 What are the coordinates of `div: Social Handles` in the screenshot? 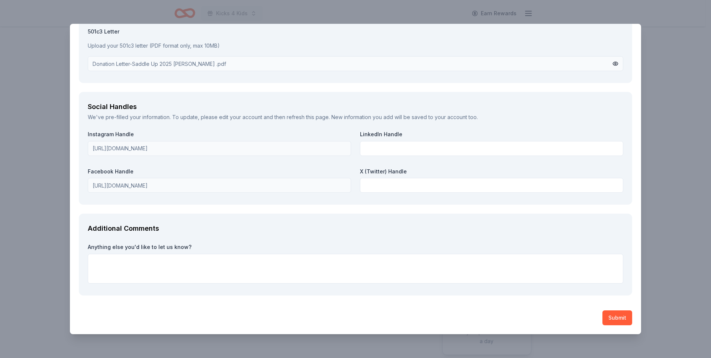 It's located at (355, 107).